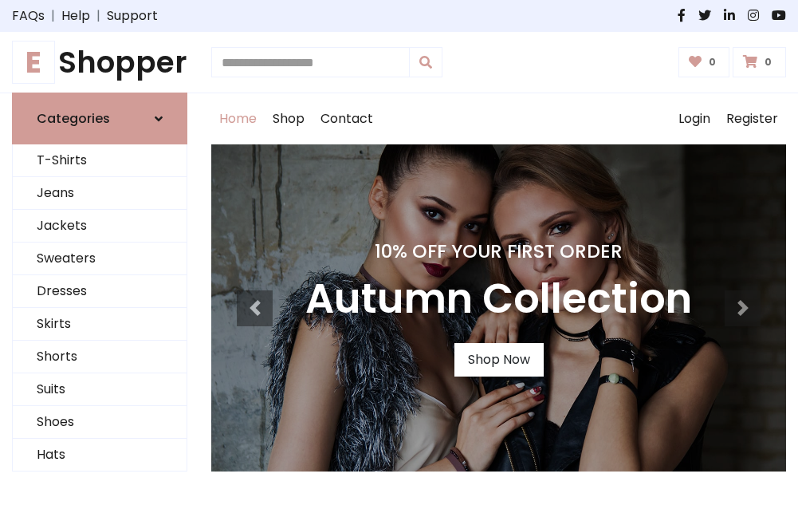  Describe the element at coordinates (132, 16) in the screenshot. I see `a: Support` at that location.